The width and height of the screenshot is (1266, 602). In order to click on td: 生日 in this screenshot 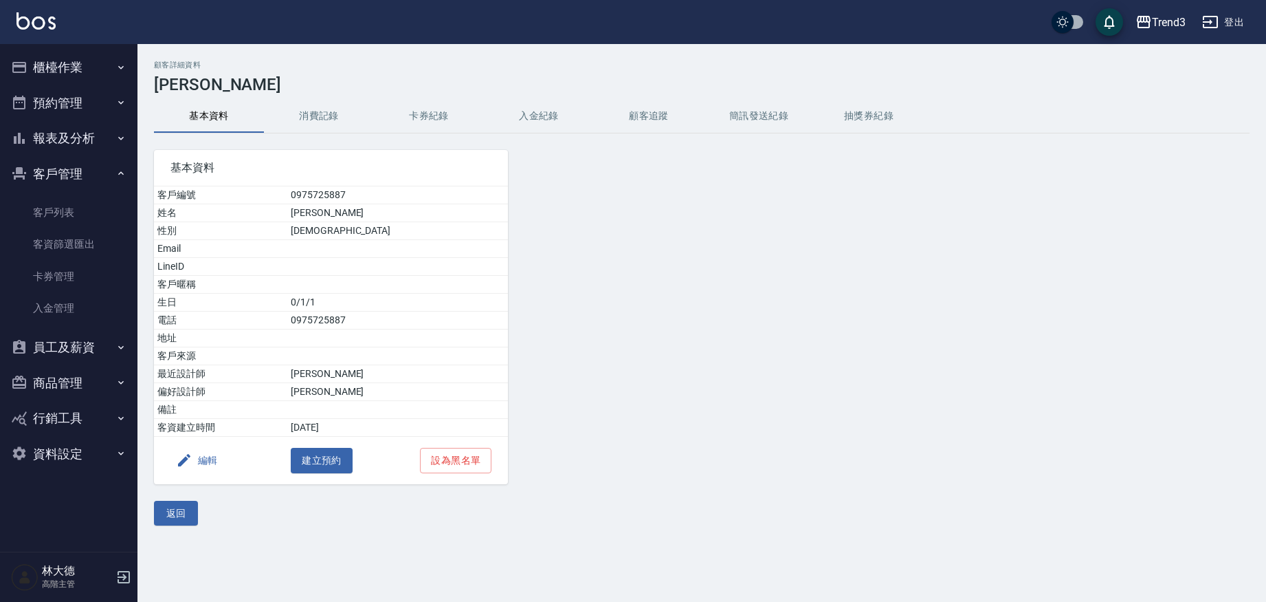, I will do `click(221, 303)`.